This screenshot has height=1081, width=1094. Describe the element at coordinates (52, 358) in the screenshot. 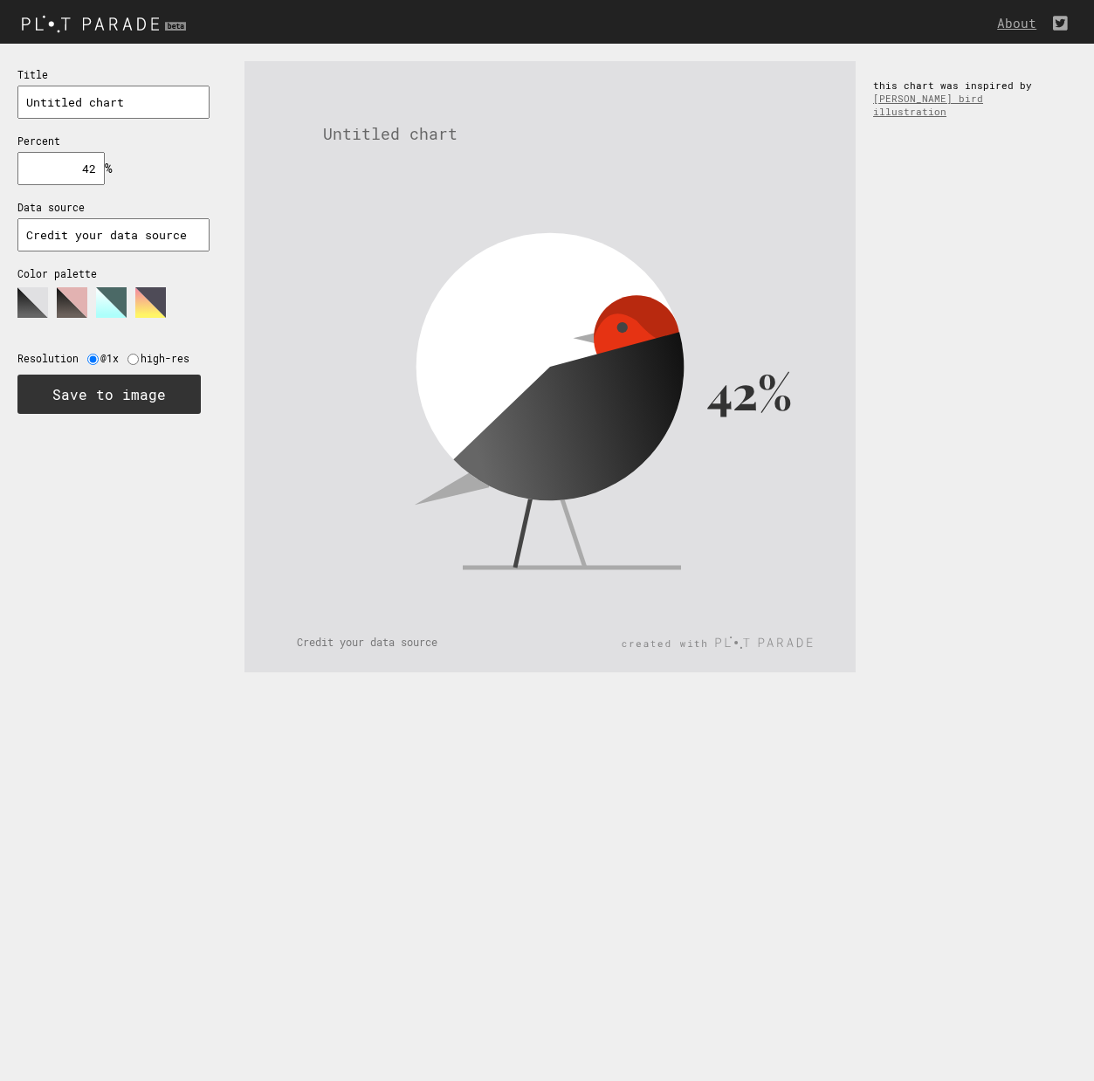

I see `label: Resolution` at that location.